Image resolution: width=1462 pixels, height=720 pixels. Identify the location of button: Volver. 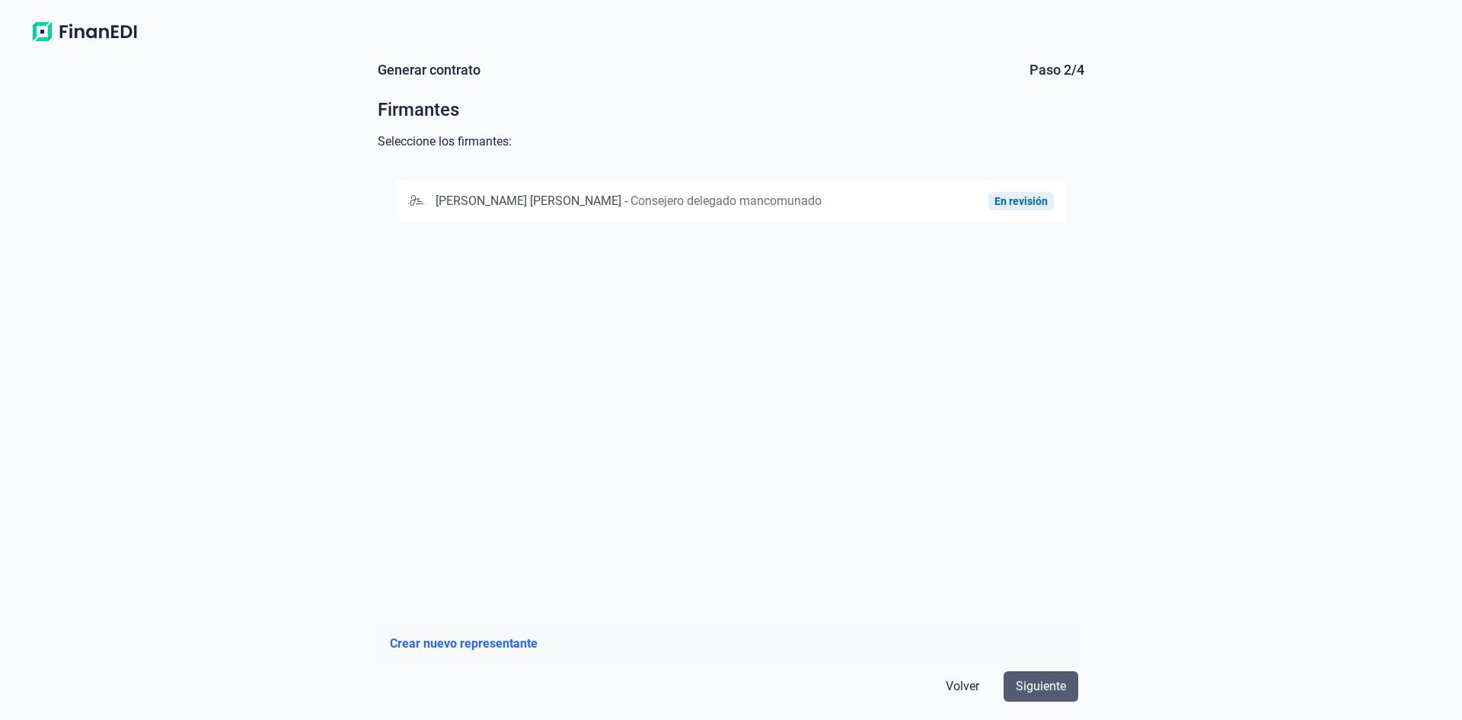
(963, 686).